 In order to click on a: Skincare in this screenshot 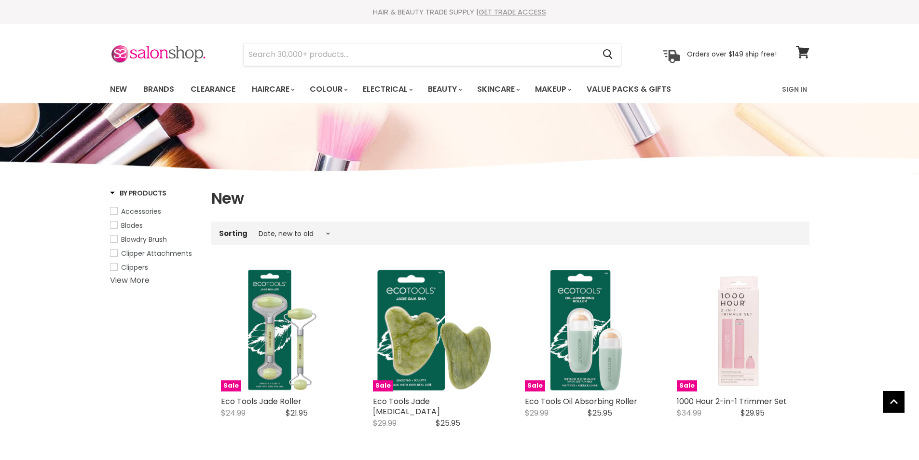, I will do `click(498, 89)`.